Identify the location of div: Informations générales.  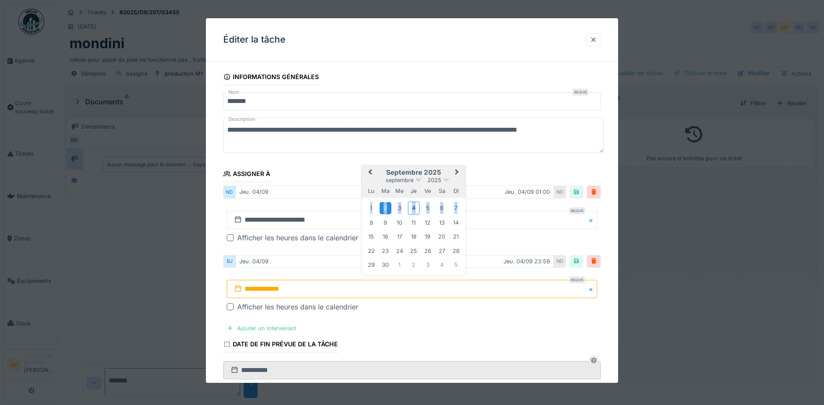
(271, 78).